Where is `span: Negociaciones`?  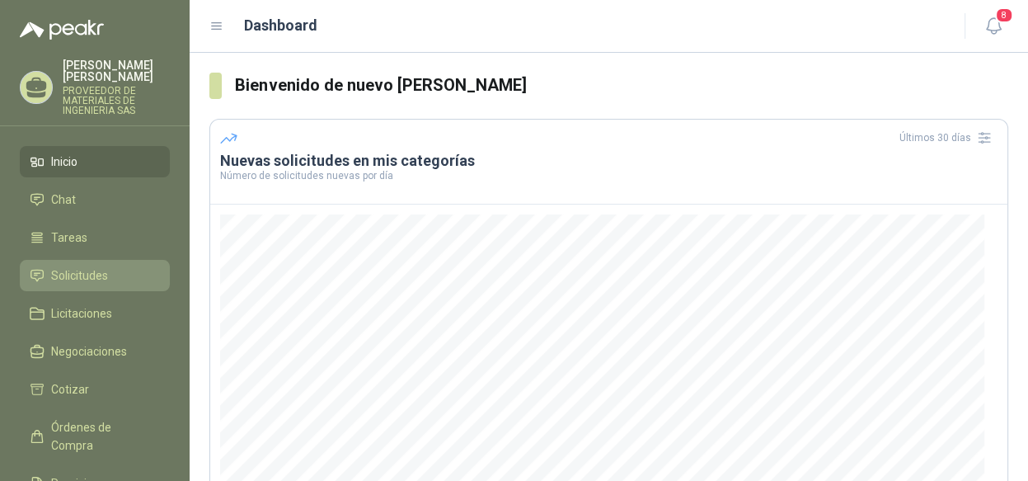
span: Negociaciones is located at coordinates (89, 351).